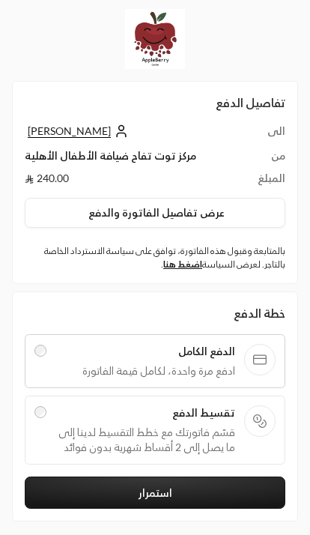 The width and height of the screenshot is (310, 535). I want to click on input: الدفع الكاملادفع مرة واحدة، لكامل قيمة الفاتورة, so click(40, 350).